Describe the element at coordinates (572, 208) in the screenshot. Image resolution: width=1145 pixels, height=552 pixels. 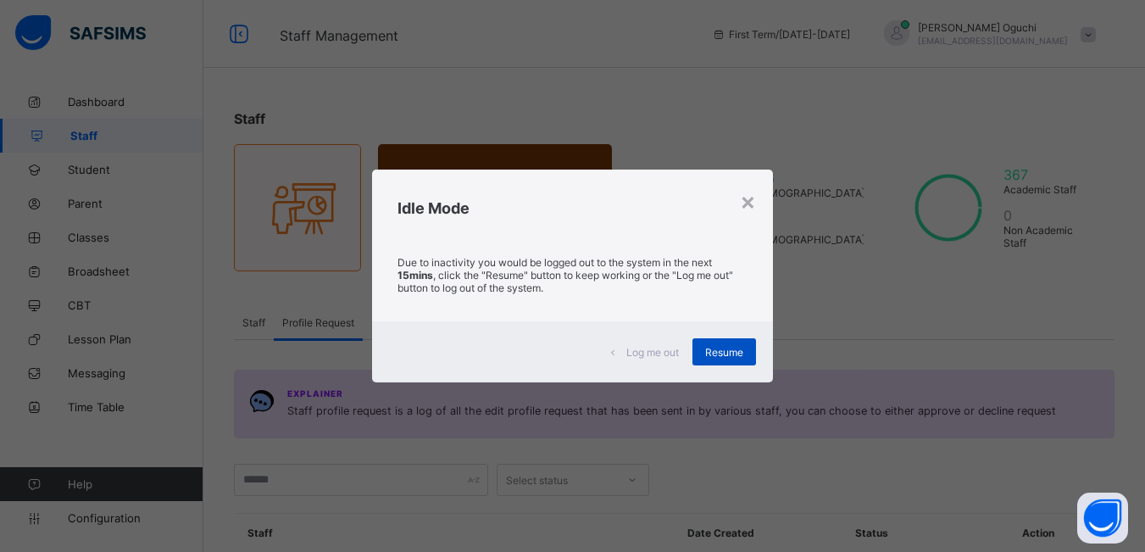
I see `h2: Idle Mode` at that location.